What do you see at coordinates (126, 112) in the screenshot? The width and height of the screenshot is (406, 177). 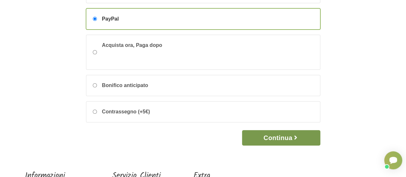 I see `span: Contrassegno (+5€)` at bounding box center [126, 112].